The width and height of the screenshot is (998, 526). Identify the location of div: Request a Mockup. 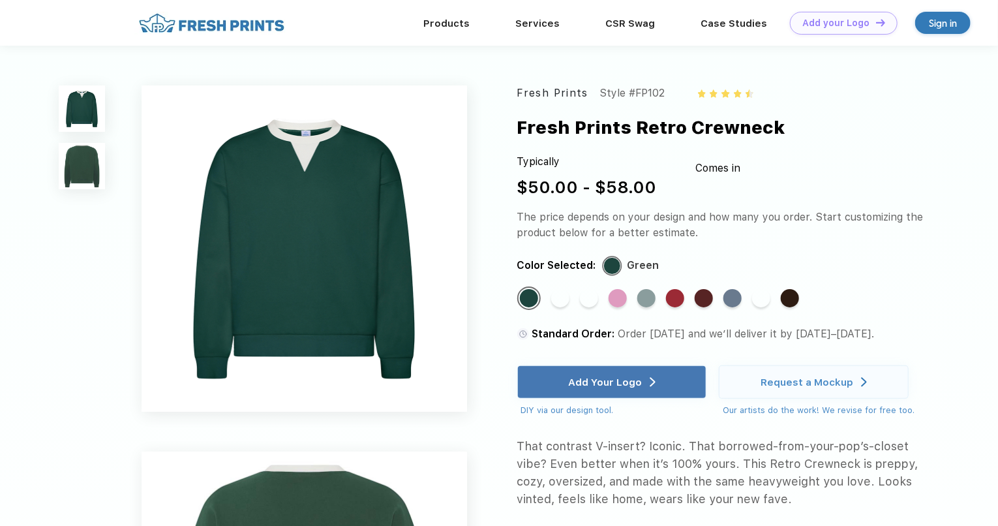
(807, 382).